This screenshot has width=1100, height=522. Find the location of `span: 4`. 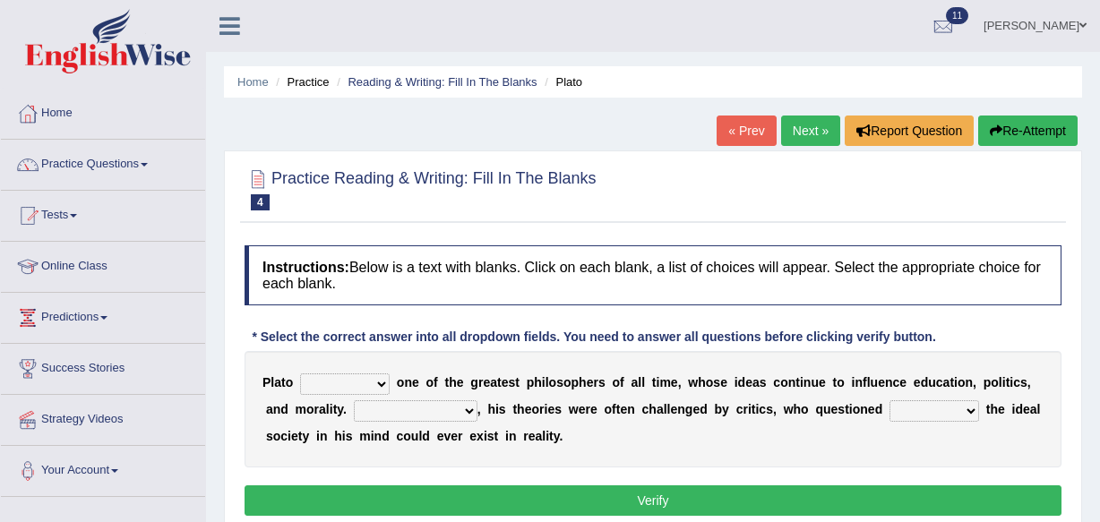

span: 4 is located at coordinates (260, 203).